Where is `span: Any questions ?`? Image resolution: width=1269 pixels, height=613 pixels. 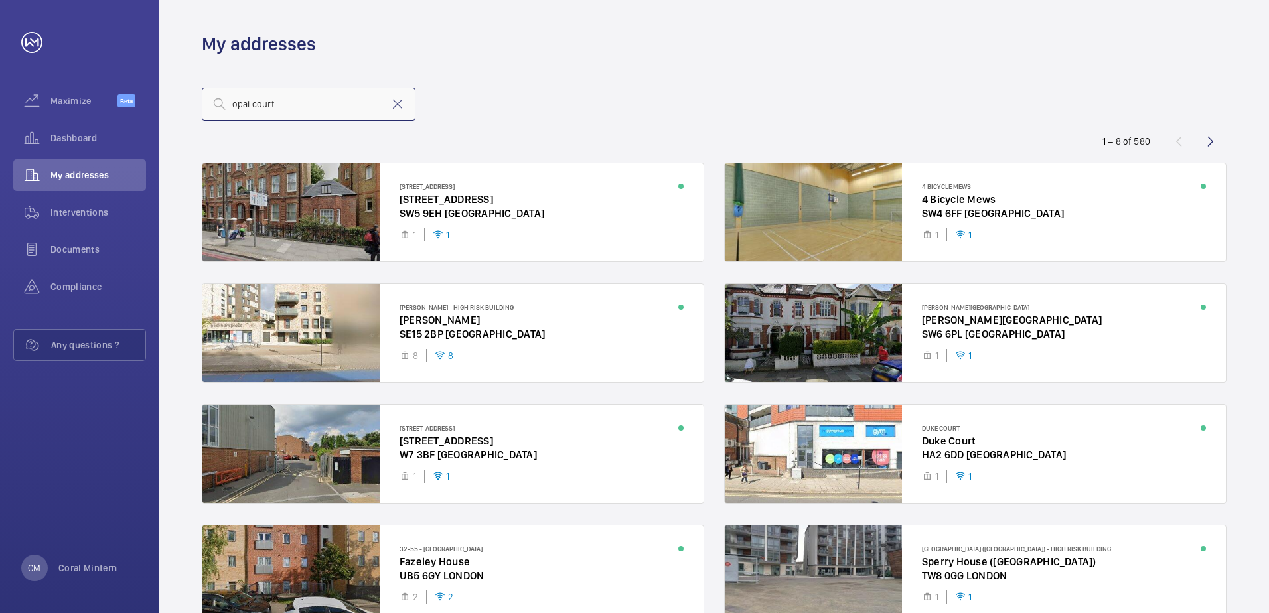 span: Any questions ? is located at coordinates (98, 345).